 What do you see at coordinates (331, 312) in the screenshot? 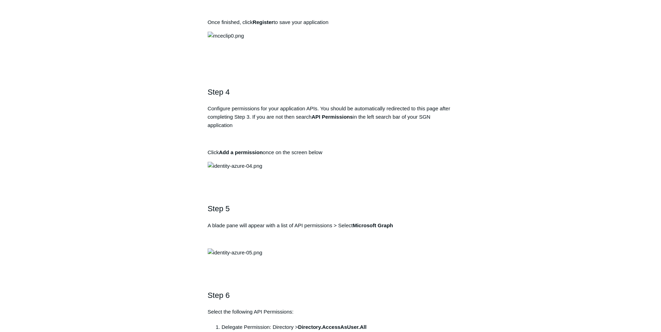
I see `p: Select the following API Permissions:` at bounding box center [331, 312].